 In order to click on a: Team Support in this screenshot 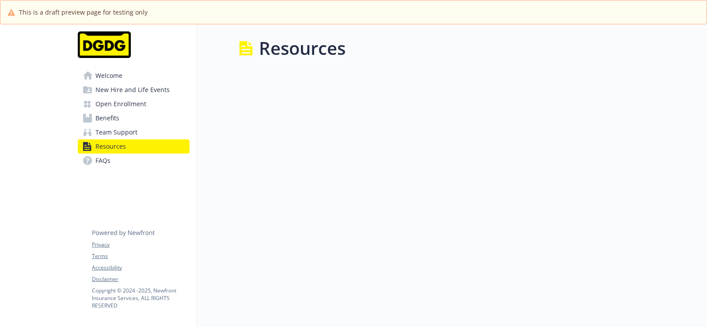, I will do `click(133, 132)`.